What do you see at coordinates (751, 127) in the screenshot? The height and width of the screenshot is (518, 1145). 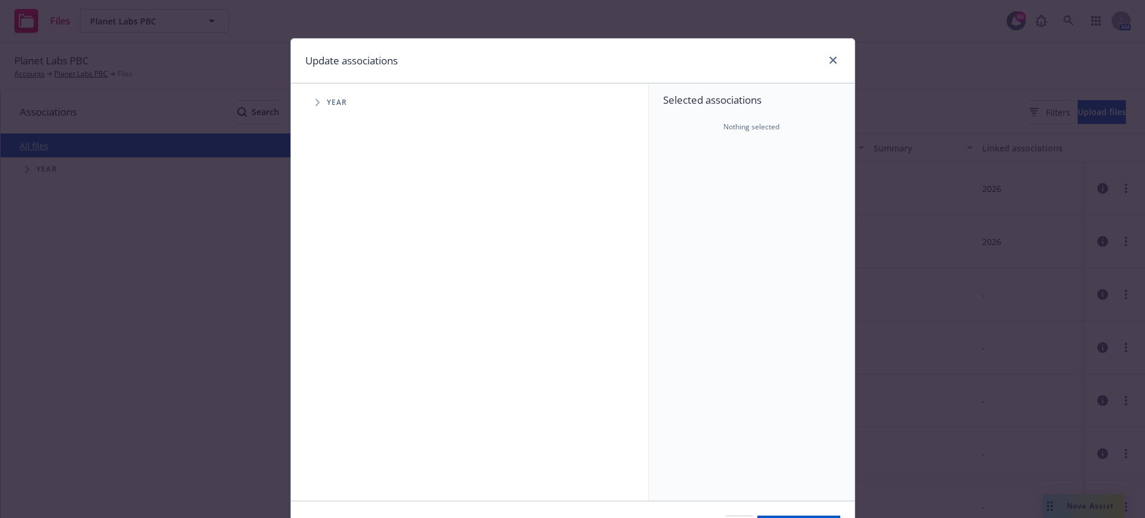 I see `span: Nothing selected` at bounding box center [751, 127].